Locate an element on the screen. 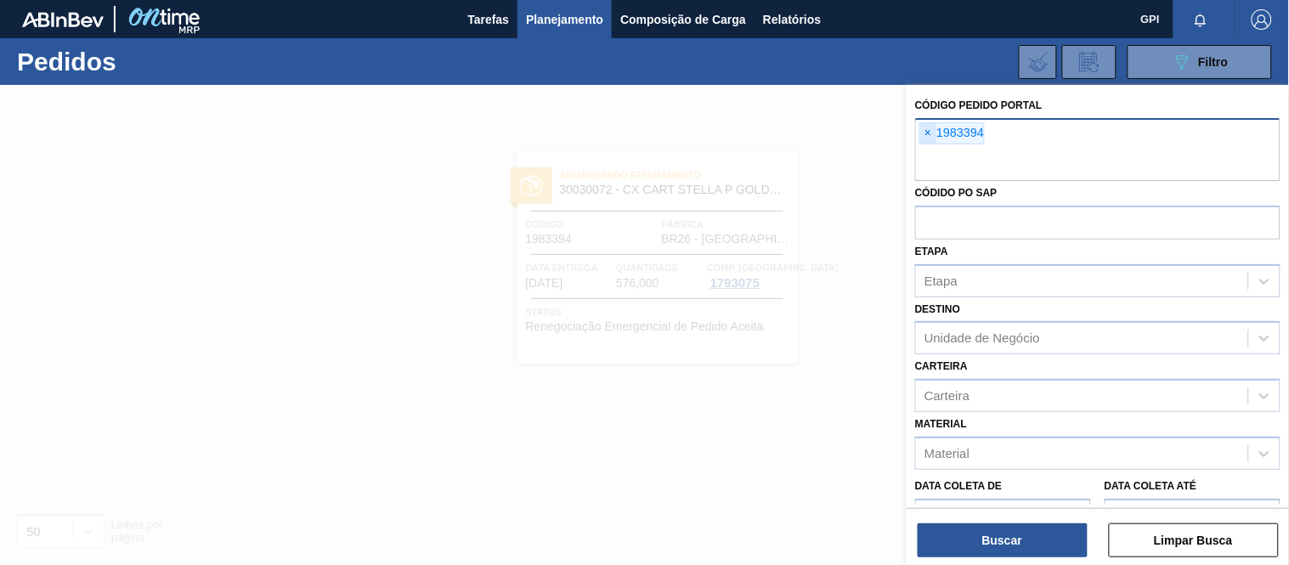 This screenshot has width=1289, height=565. div: Importar Negociações dos Pedidos is located at coordinates (1038, 62).